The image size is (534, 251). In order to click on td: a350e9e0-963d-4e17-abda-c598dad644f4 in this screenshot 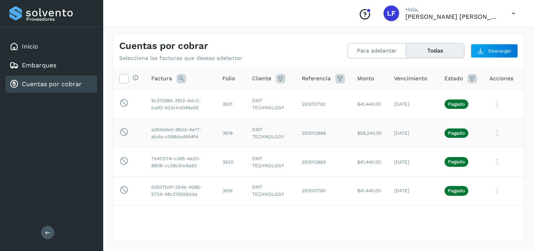, I will do `click(181, 133)`.